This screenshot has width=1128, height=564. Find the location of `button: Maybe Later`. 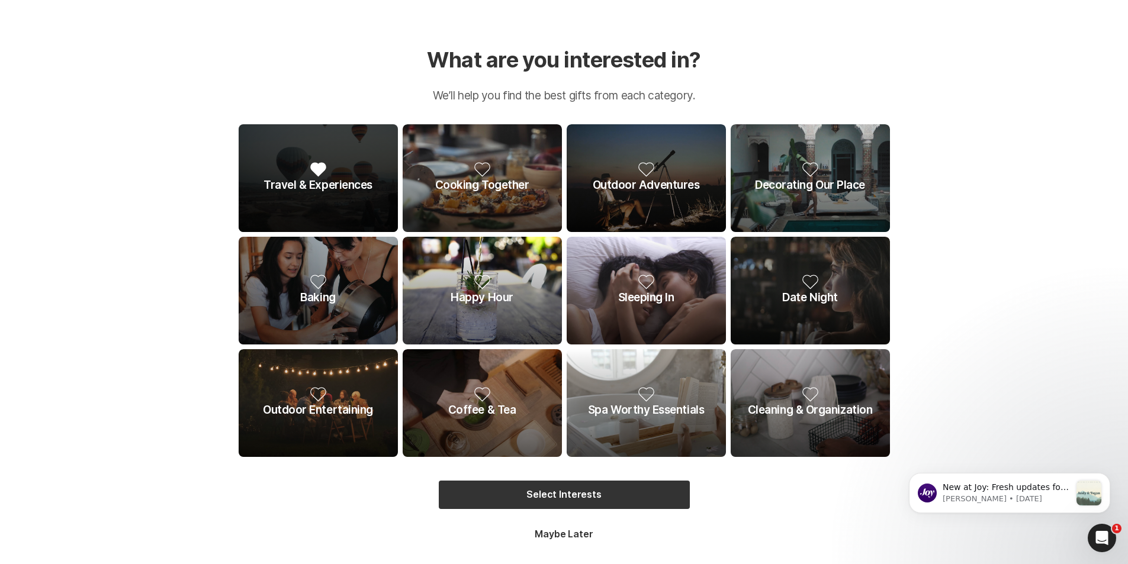

button: Maybe Later is located at coordinates (564, 535).